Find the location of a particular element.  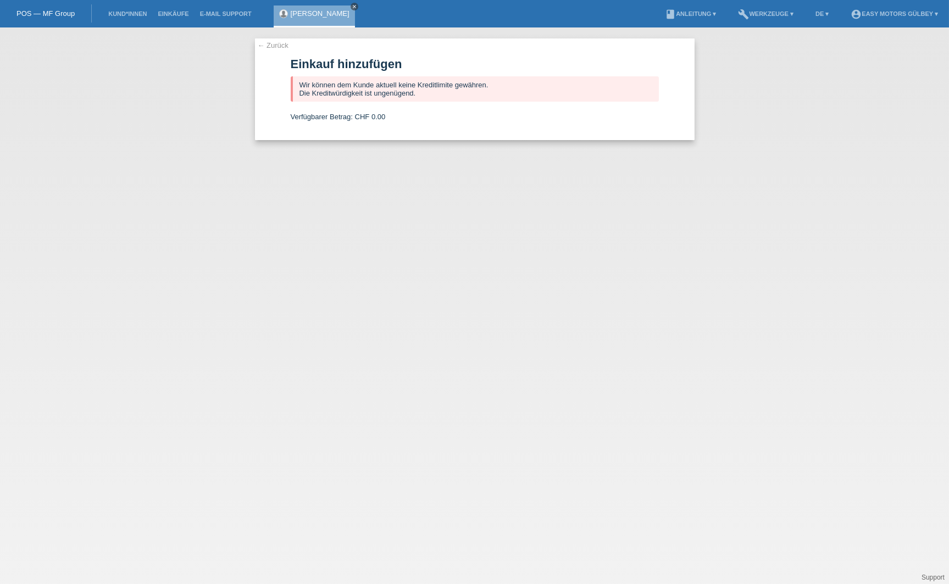

i: build is located at coordinates (743, 14).